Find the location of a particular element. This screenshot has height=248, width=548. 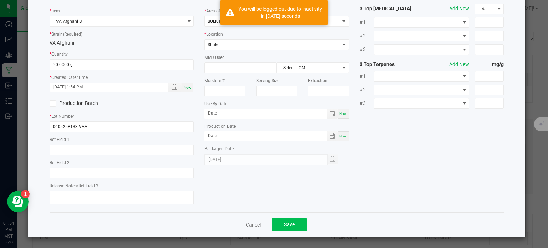

label: Extraction is located at coordinates (317, 81).